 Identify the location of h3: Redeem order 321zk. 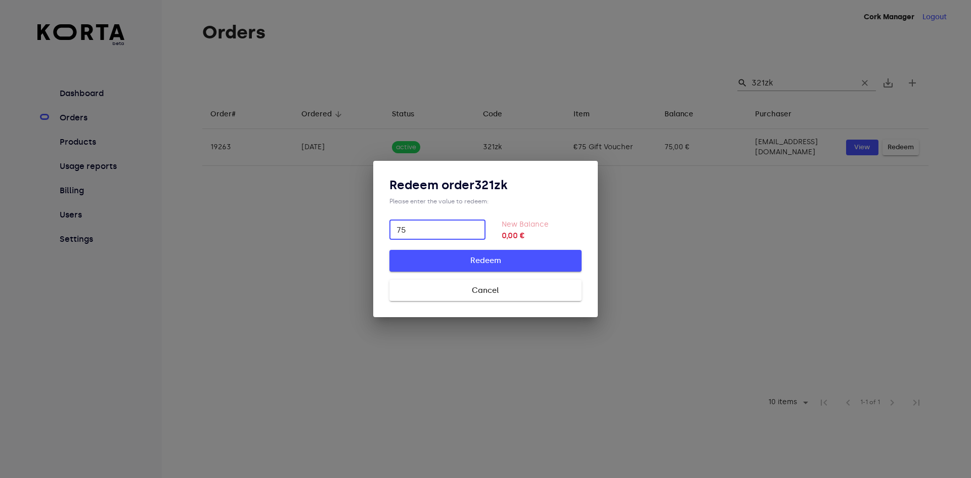
(485, 185).